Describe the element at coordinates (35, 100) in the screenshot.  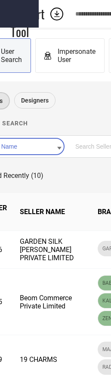
I see `span: Designers` at that location.